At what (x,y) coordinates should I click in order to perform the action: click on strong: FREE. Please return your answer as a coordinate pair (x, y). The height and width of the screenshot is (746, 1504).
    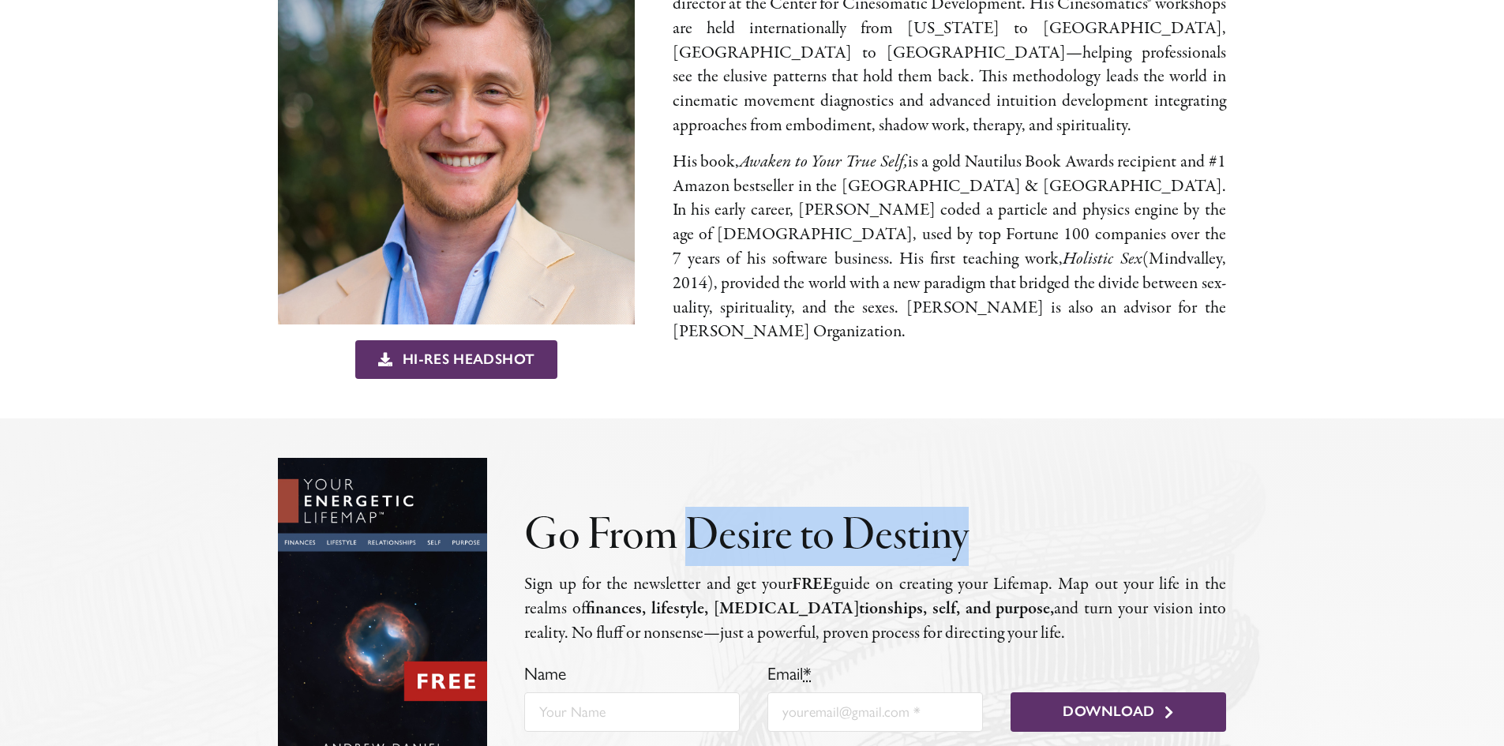
    Looking at the image, I should click on (812, 584).